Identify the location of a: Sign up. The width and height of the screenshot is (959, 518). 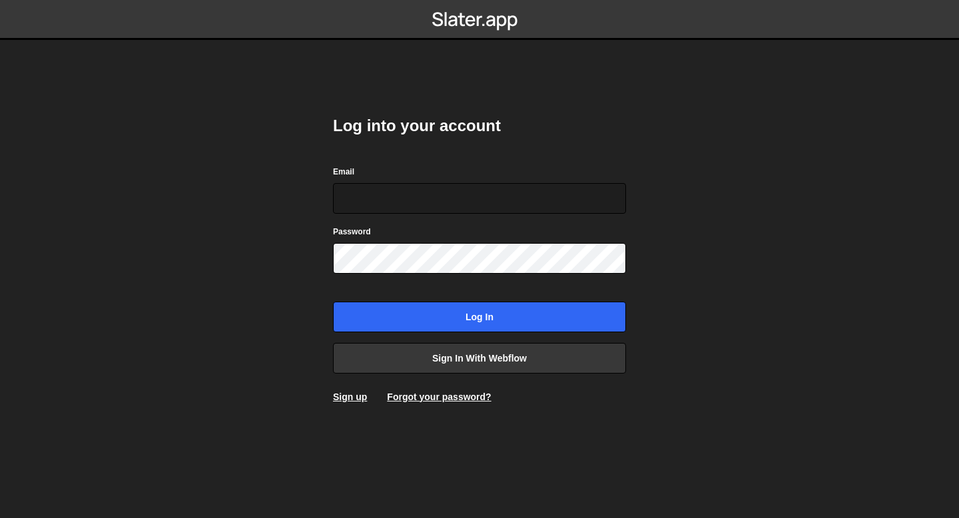
(350, 397).